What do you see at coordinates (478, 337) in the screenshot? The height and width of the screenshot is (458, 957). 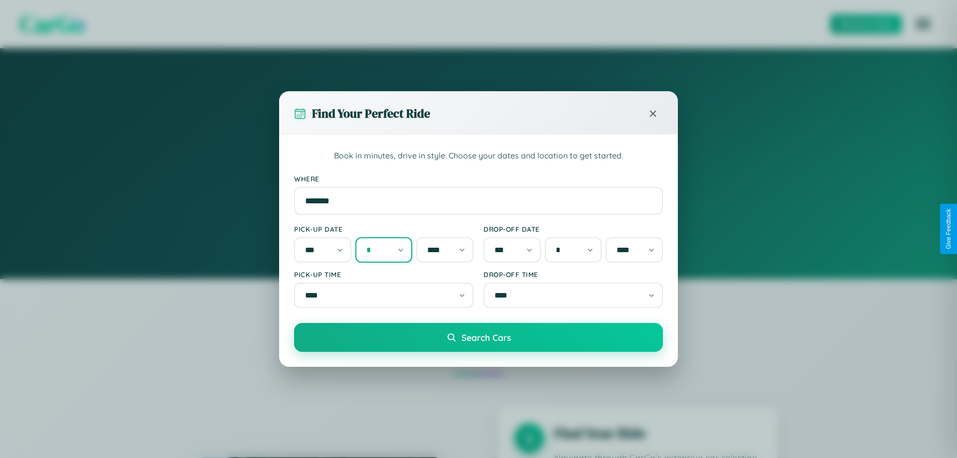 I see `button: Search Cars` at bounding box center [478, 337].